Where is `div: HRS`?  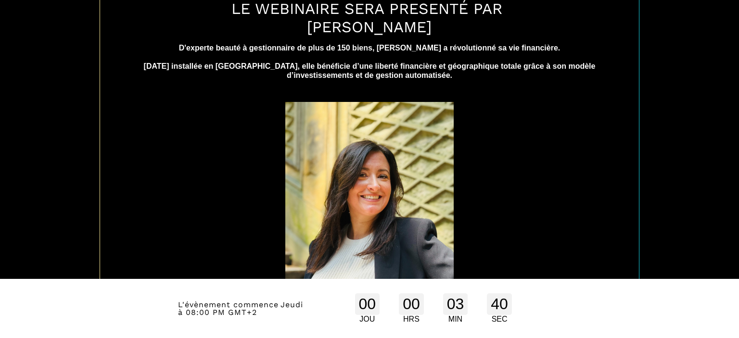
div: HRS is located at coordinates (411, 319).